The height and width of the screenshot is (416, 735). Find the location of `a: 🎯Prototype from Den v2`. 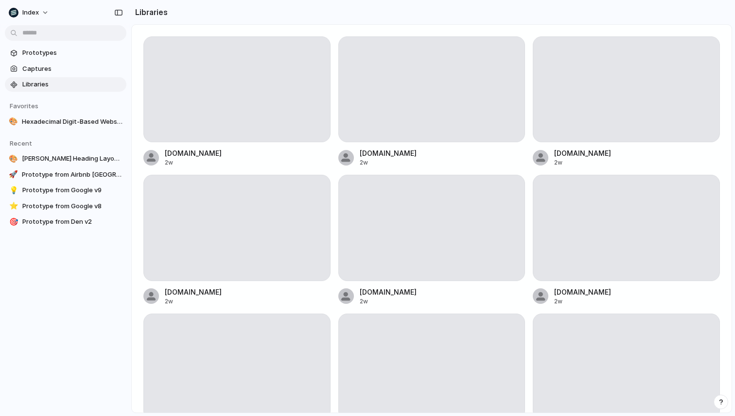

a: 🎯Prototype from Den v2 is located at coordinates (66, 222).